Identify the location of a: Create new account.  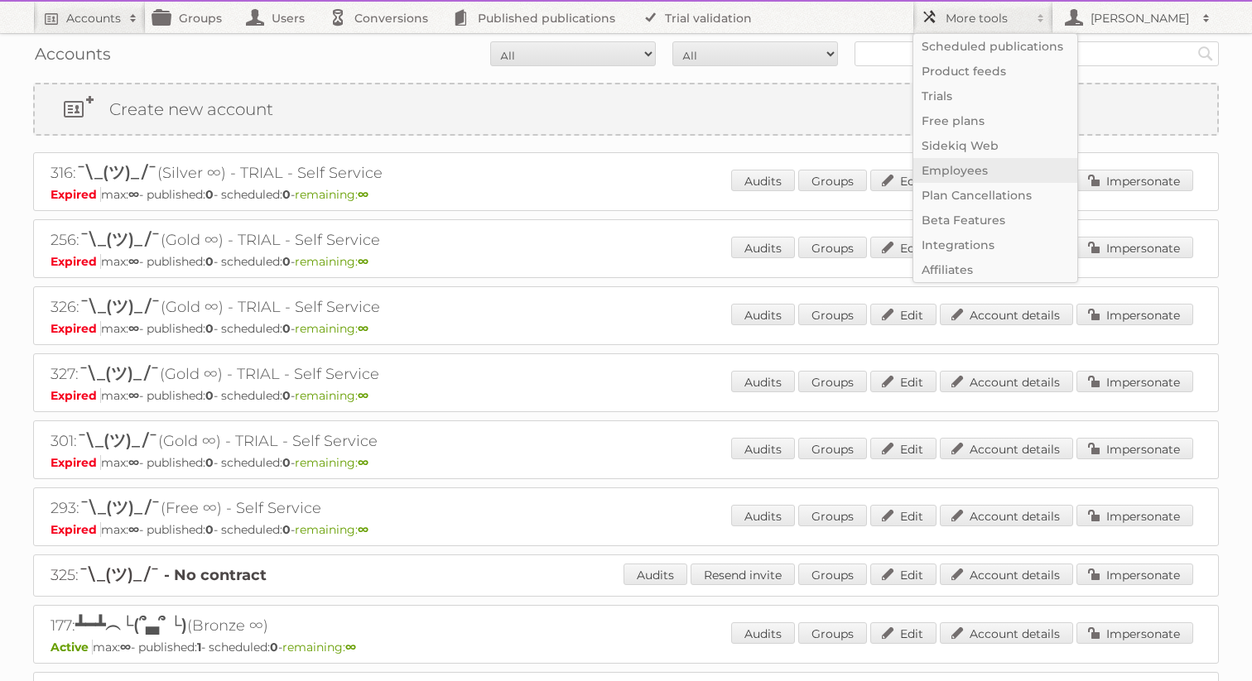
(626, 109).